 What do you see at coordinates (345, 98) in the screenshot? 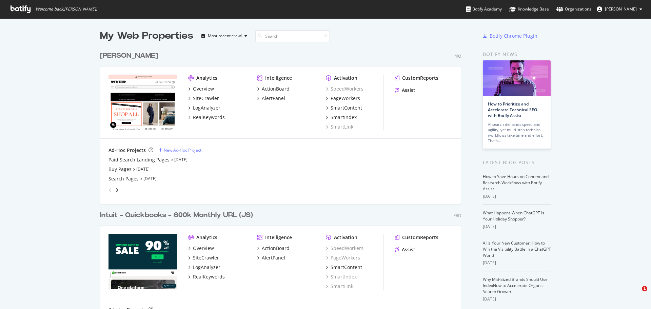
I see `div: PageWorkers` at bounding box center [345, 98].